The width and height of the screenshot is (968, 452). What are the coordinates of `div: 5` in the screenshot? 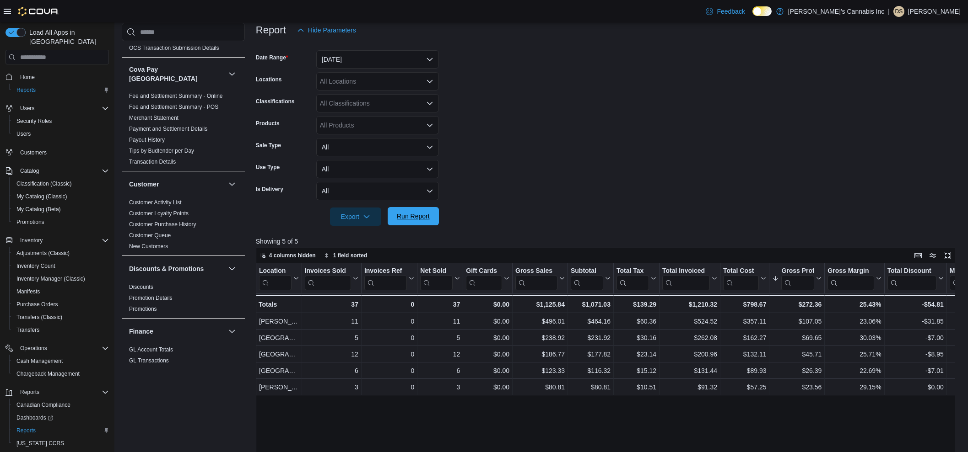 It's located at (331, 339).